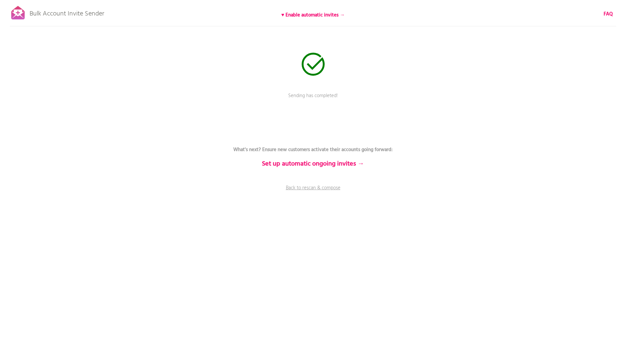  I want to click on b: FAQ, so click(609, 14).